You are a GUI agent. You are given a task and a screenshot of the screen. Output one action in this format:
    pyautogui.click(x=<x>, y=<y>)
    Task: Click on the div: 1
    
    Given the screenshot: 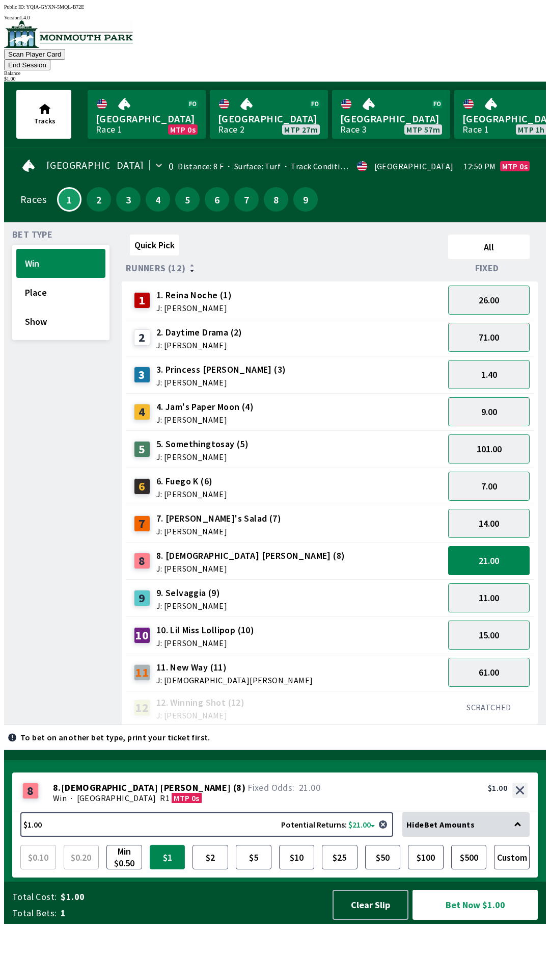 What is the action you would take?
    pyautogui.click(x=142, y=300)
    